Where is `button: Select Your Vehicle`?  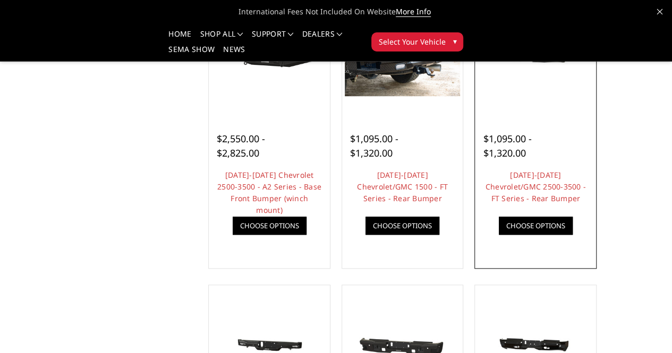
button: Select Your Vehicle is located at coordinates (417, 42).